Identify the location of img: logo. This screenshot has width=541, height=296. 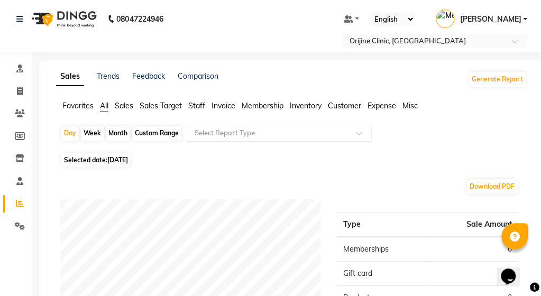
(63, 19).